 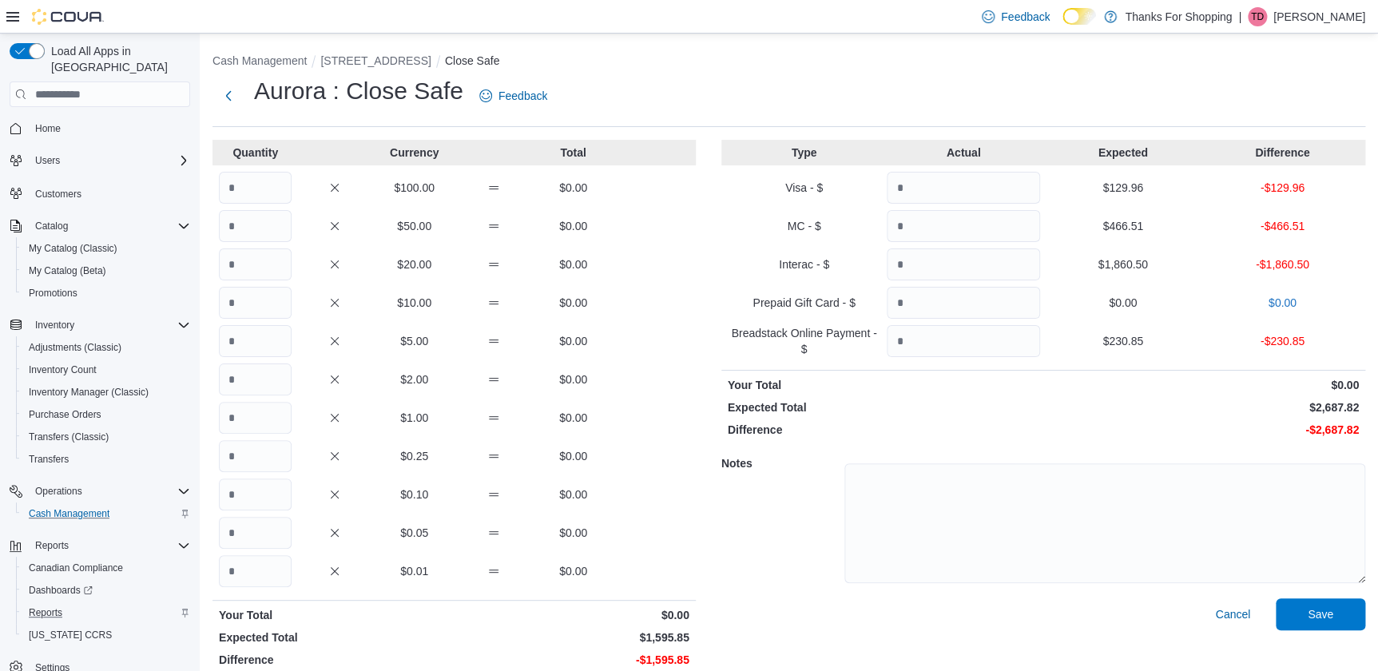 What do you see at coordinates (48, 129) in the screenshot?
I see `a: Home` at bounding box center [48, 129].